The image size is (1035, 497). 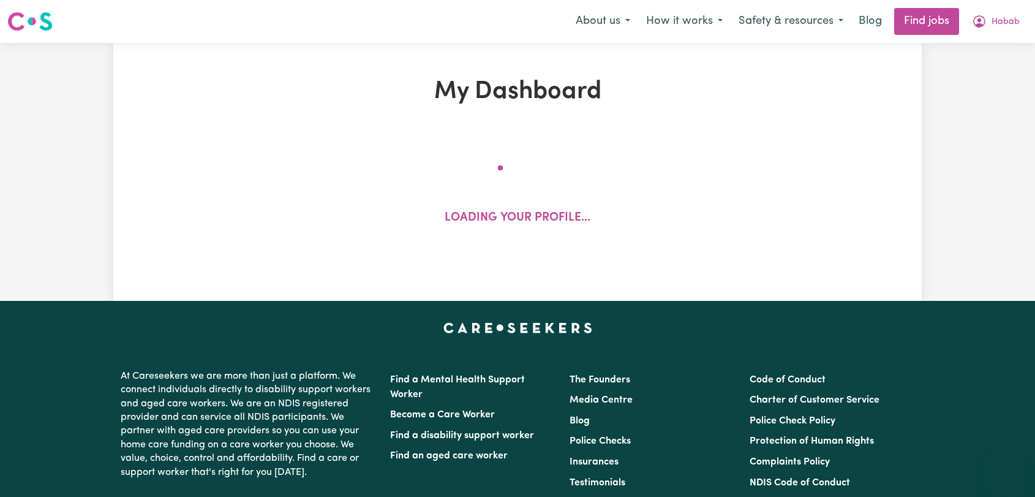 I want to click on a: Code of Conduct, so click(x=788, y=380).